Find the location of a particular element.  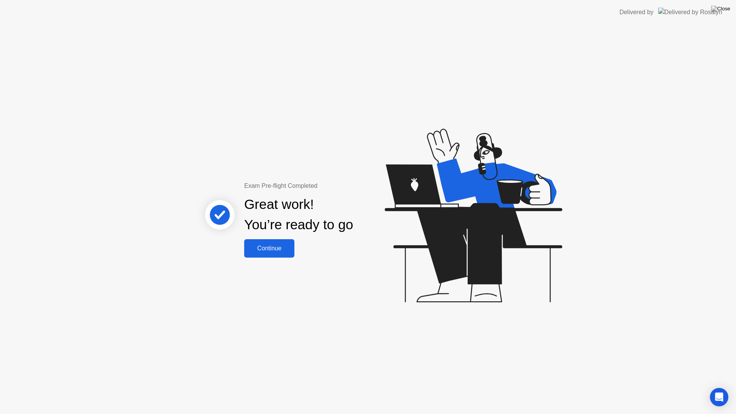

img: Delivered by Rosalyn is located at coordinates (690, 12).